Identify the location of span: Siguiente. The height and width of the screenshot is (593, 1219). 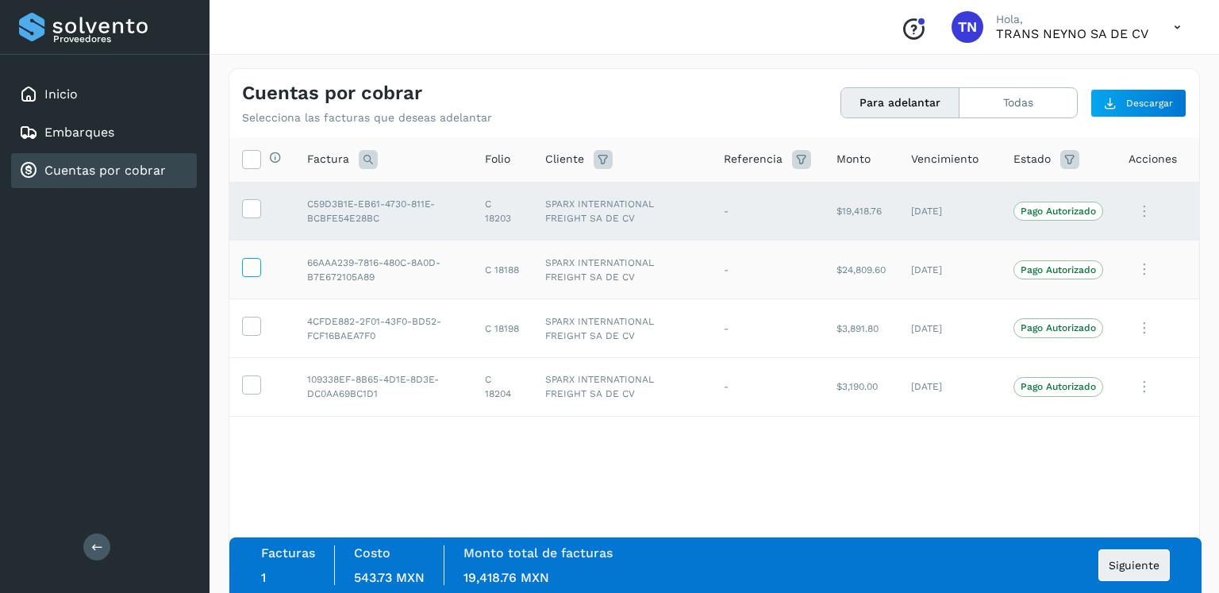
(1134, 565).